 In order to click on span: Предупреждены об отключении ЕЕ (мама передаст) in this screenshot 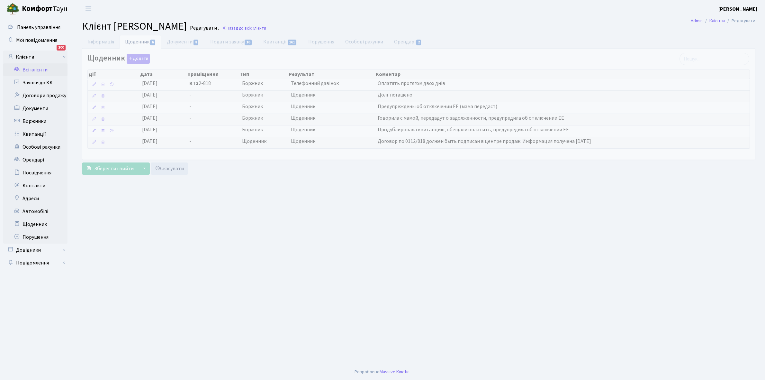, I will do `click(438, 106)`.